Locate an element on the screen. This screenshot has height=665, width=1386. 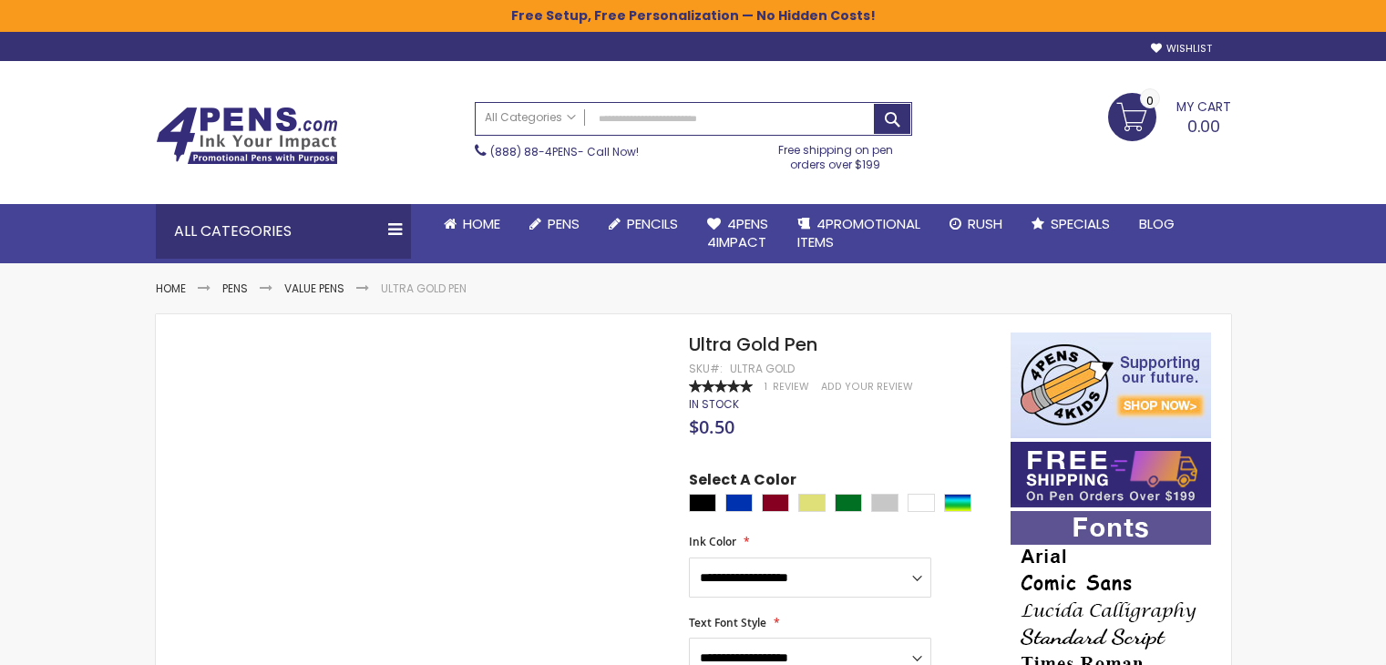
a: 0.00 0 is located at coordinates (1169, 116).